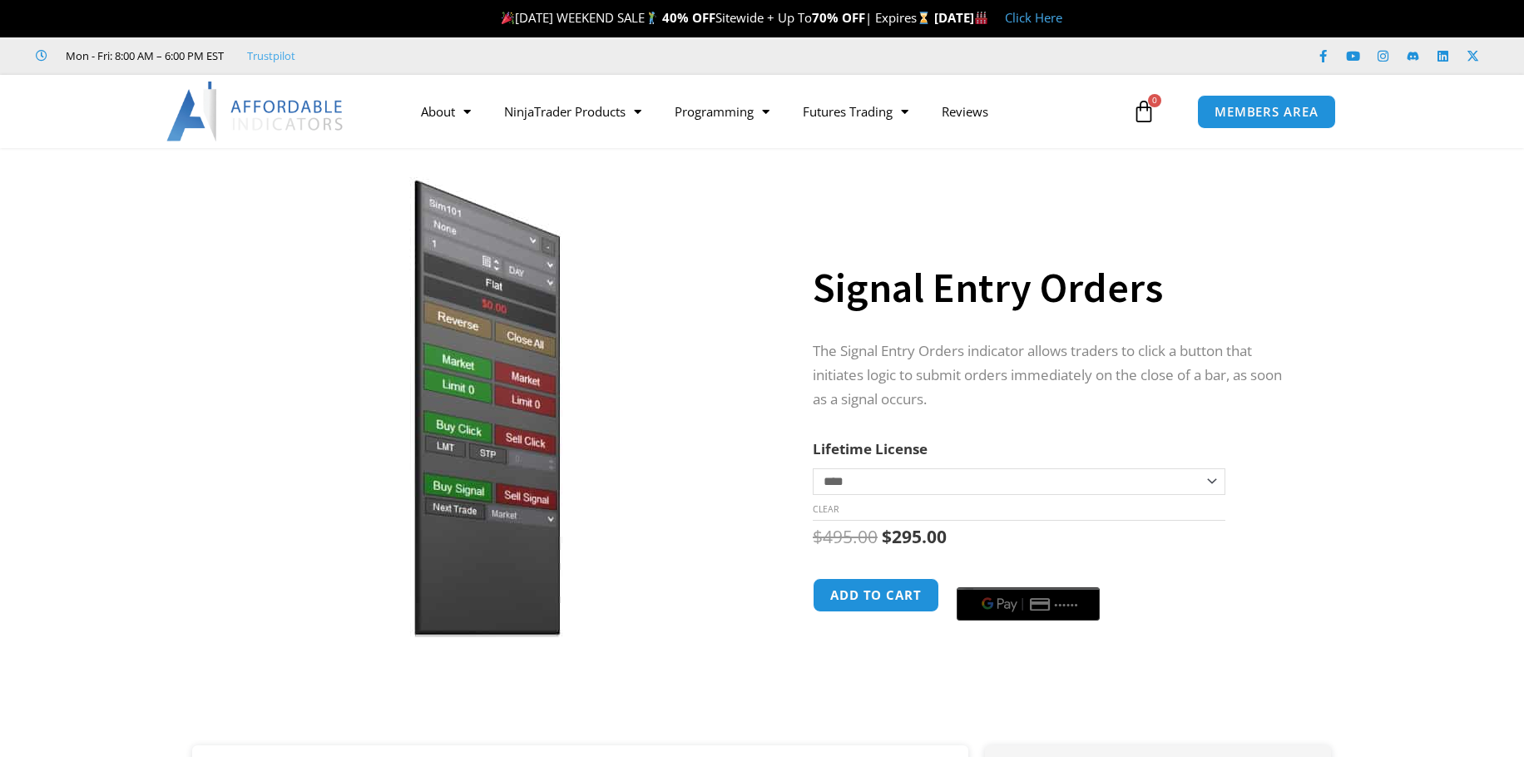  What do you see at coordinates (870, 448) in the screenshot?
I see `label: Lifetime License` at bounding box center [870, 448].